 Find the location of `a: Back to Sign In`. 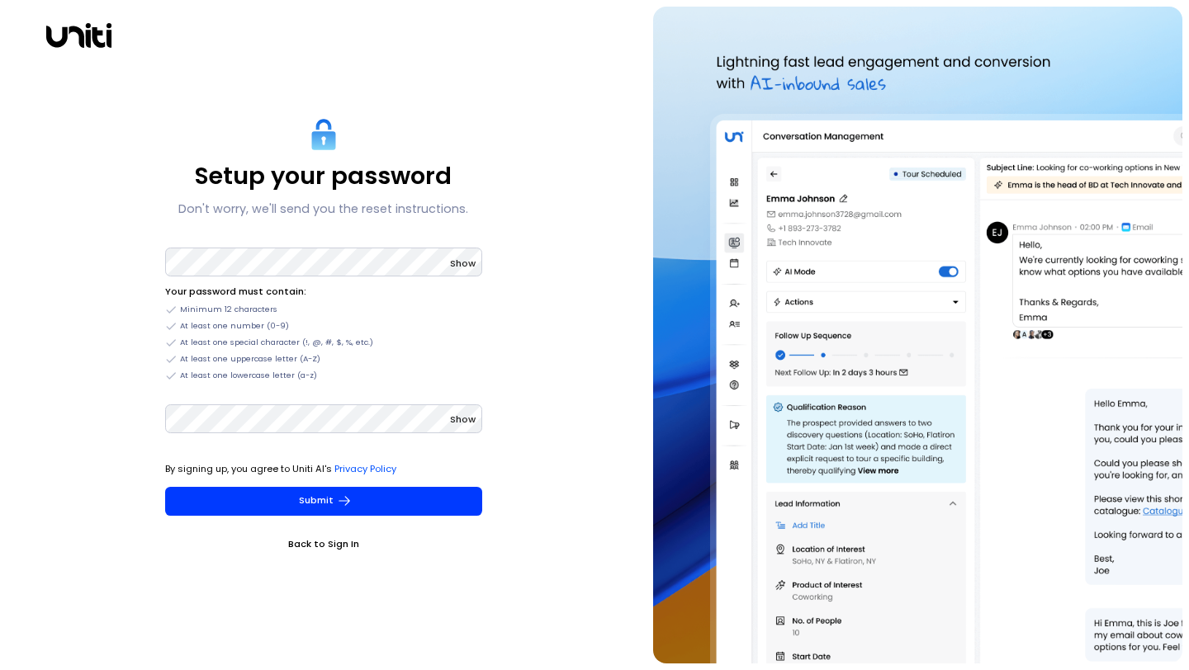

a: Back to Sign In is located at coordinates (324, 544).